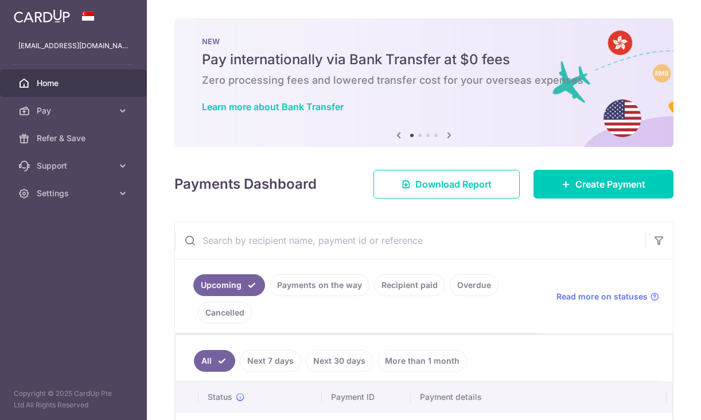  What do you see at coordinates (453, 184) in the screenshot?
I see `span: Download Report` at bounding box center [453, 184].